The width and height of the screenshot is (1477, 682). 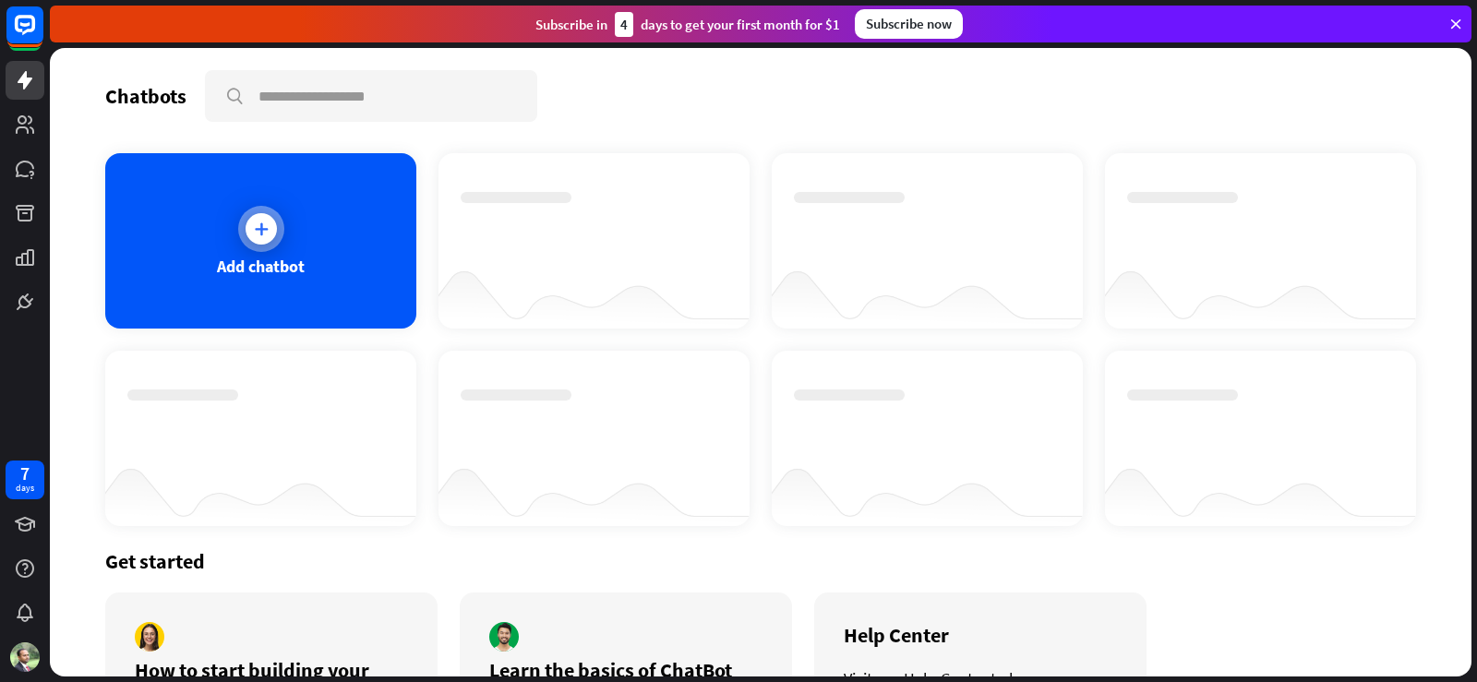 I want to click on a: 7 days, so click(x=25, y=480).